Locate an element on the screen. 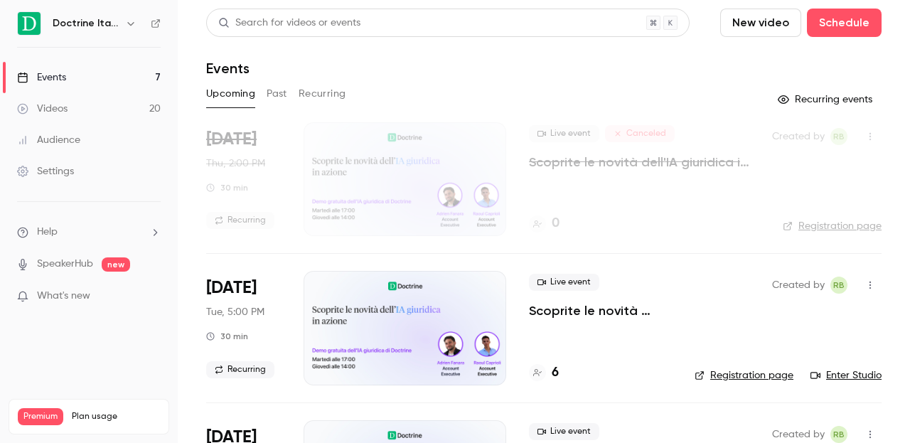 This screenshot has height=443, width=910. a: Enter Studio is located at coordinates (846, 375).